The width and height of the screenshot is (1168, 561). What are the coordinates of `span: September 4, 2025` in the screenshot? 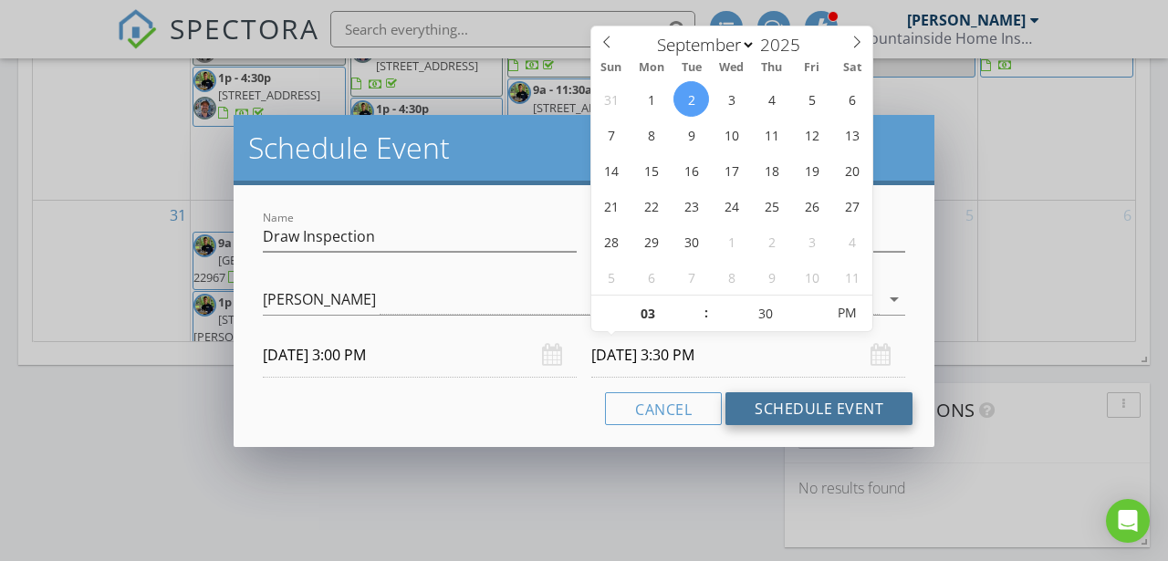 It's located at (771, 99).